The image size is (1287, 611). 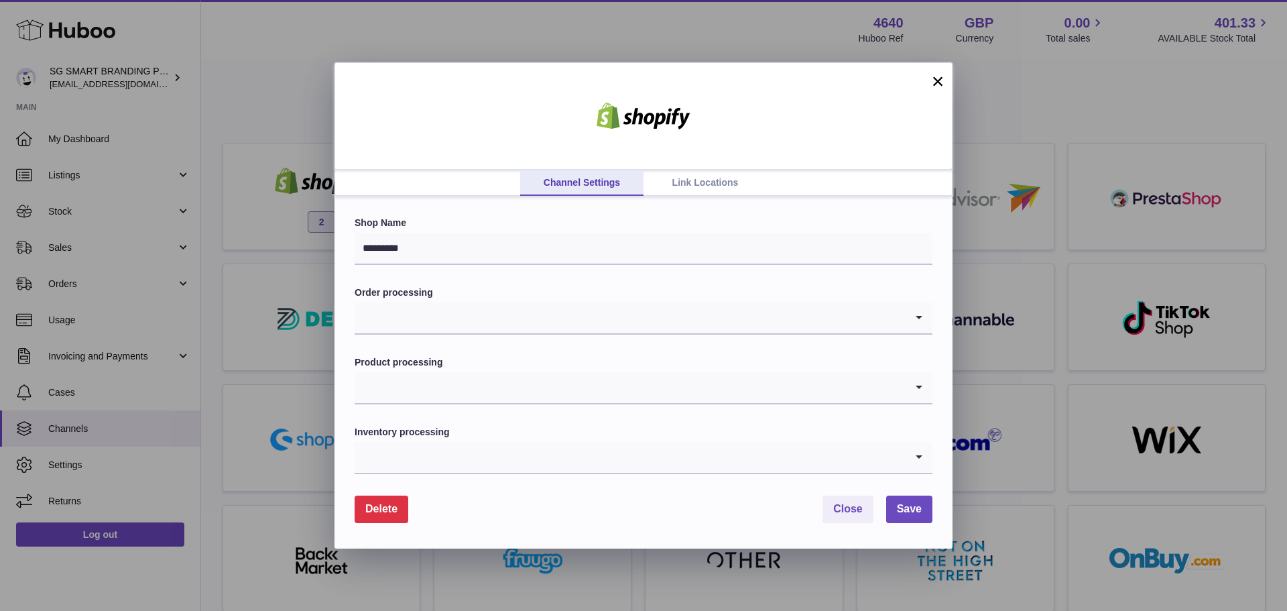 I want to click on label: Inventory processing, so click(x=644, y=432).